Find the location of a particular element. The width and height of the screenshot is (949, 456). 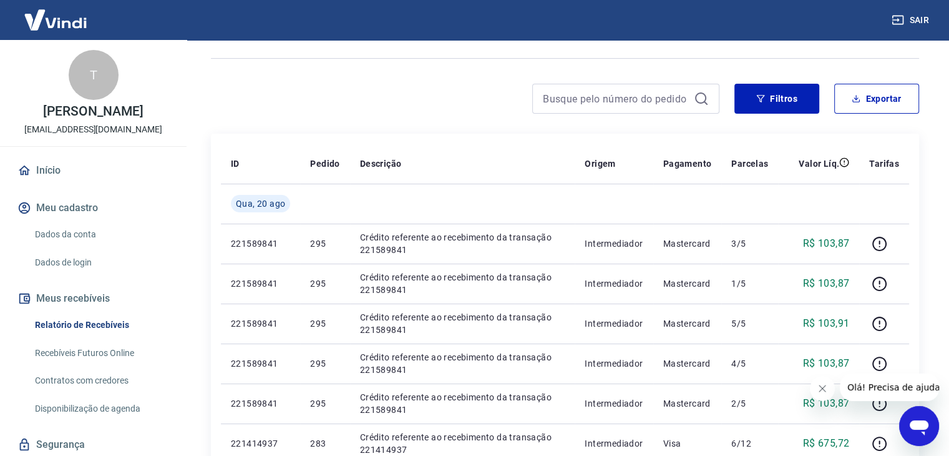

a: Recebíveis Futuros Online is located at coordinates (100, 353).